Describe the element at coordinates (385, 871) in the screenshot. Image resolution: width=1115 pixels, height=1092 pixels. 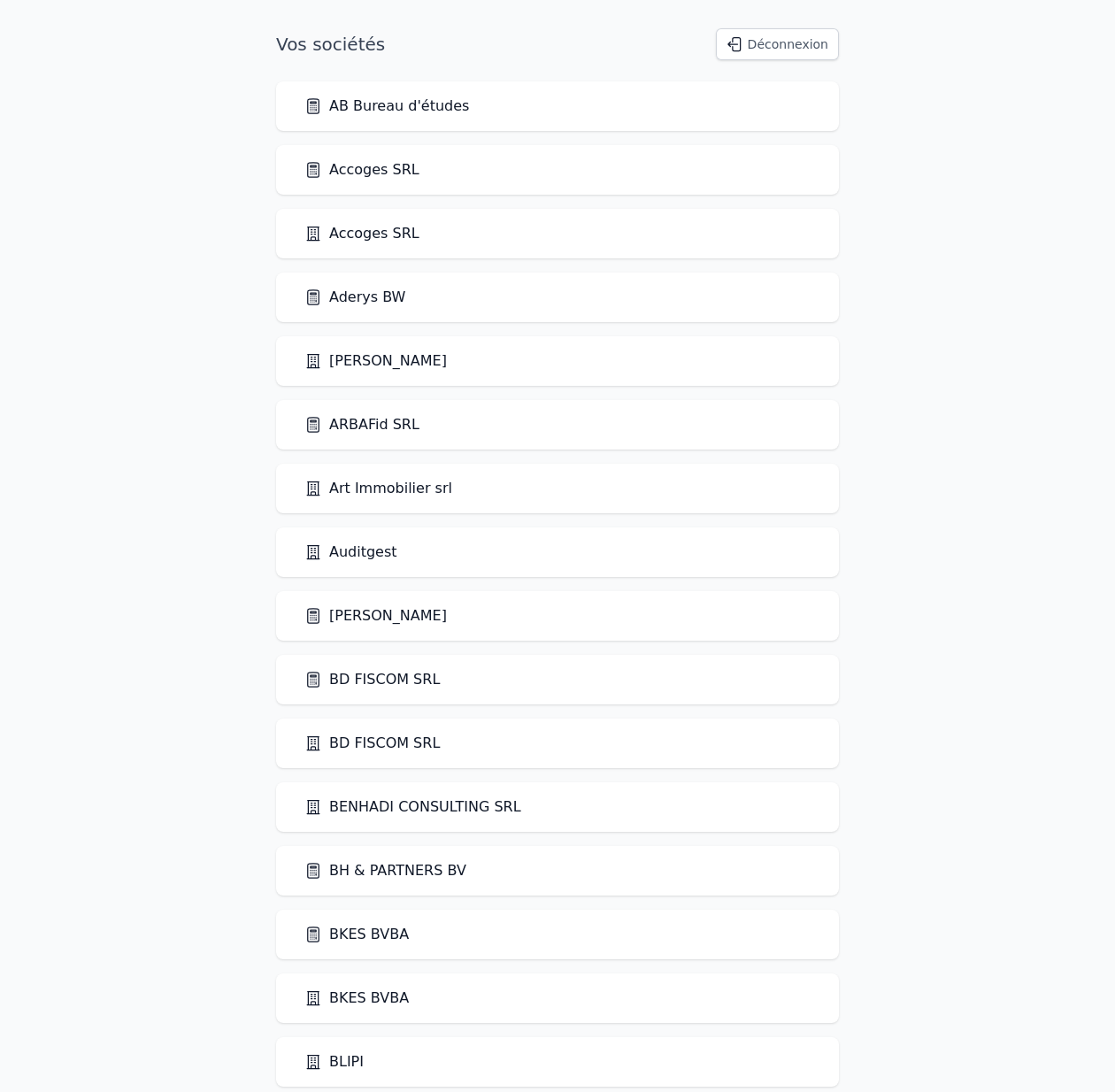
I see `a: BH & PARTNERS BV` at that location.